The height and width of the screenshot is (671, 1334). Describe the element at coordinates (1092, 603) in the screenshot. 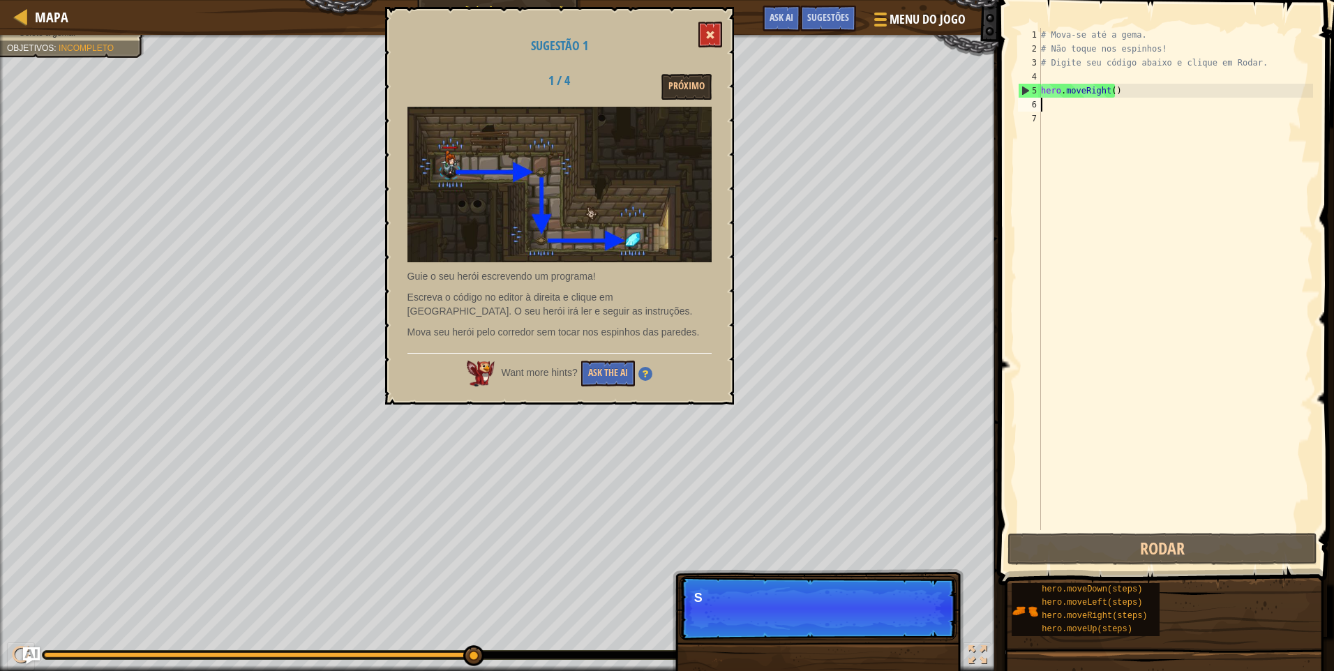

I see `span: hero.moveLeft(steps)` at that location.